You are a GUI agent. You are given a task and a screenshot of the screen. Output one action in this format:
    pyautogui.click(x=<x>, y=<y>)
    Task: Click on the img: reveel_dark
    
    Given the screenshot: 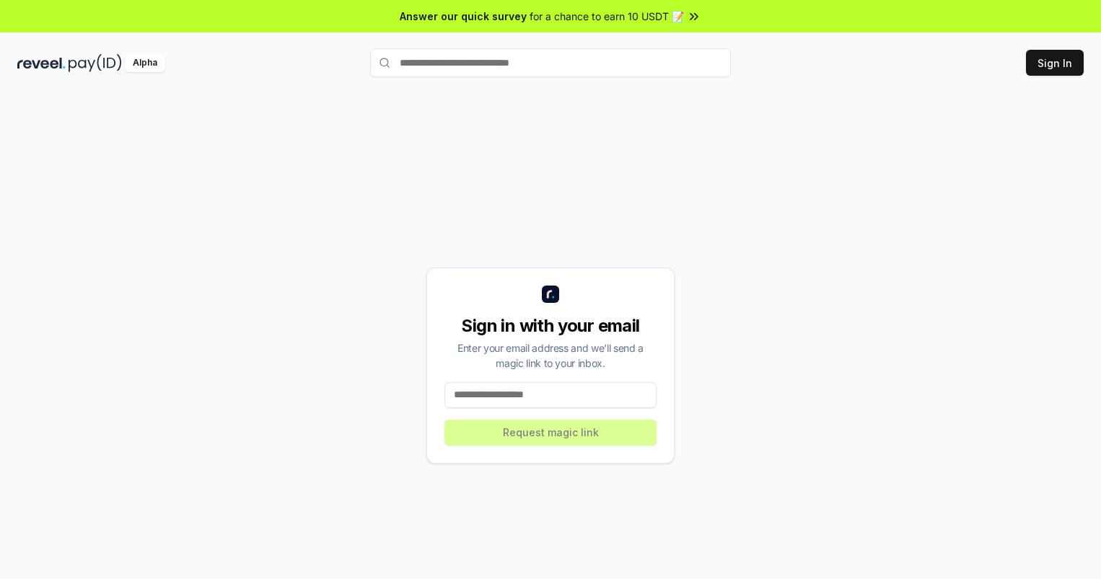 What is the action you would take?
    pyautogui.click(x=41, y=63)
    